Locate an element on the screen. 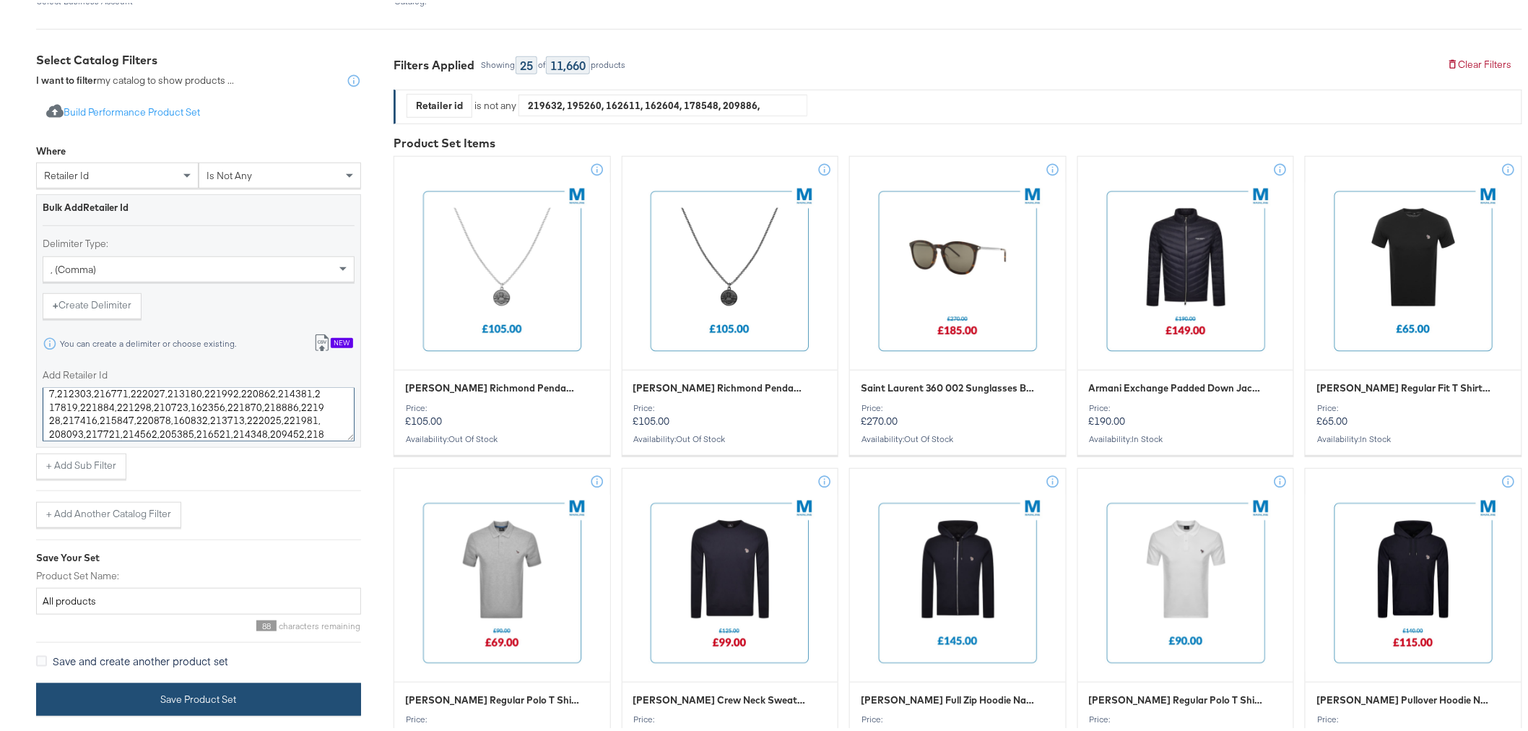  div: characters remaining is located at coordinates (199, 623).